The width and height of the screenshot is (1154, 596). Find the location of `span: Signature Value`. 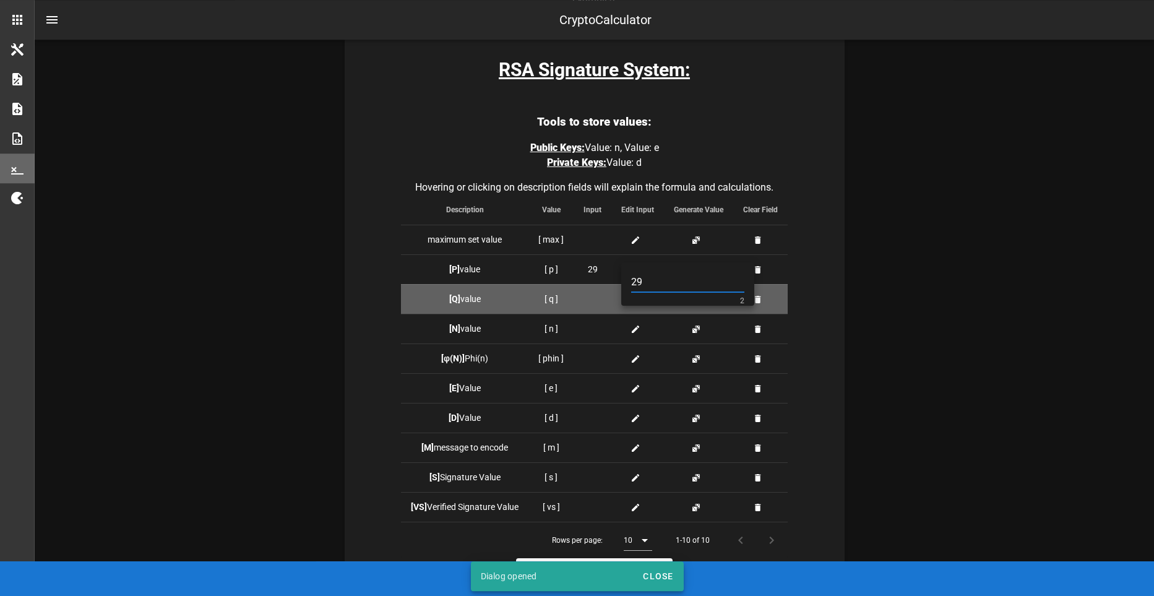

span: Signature Value is located at coordinates (464, 477).